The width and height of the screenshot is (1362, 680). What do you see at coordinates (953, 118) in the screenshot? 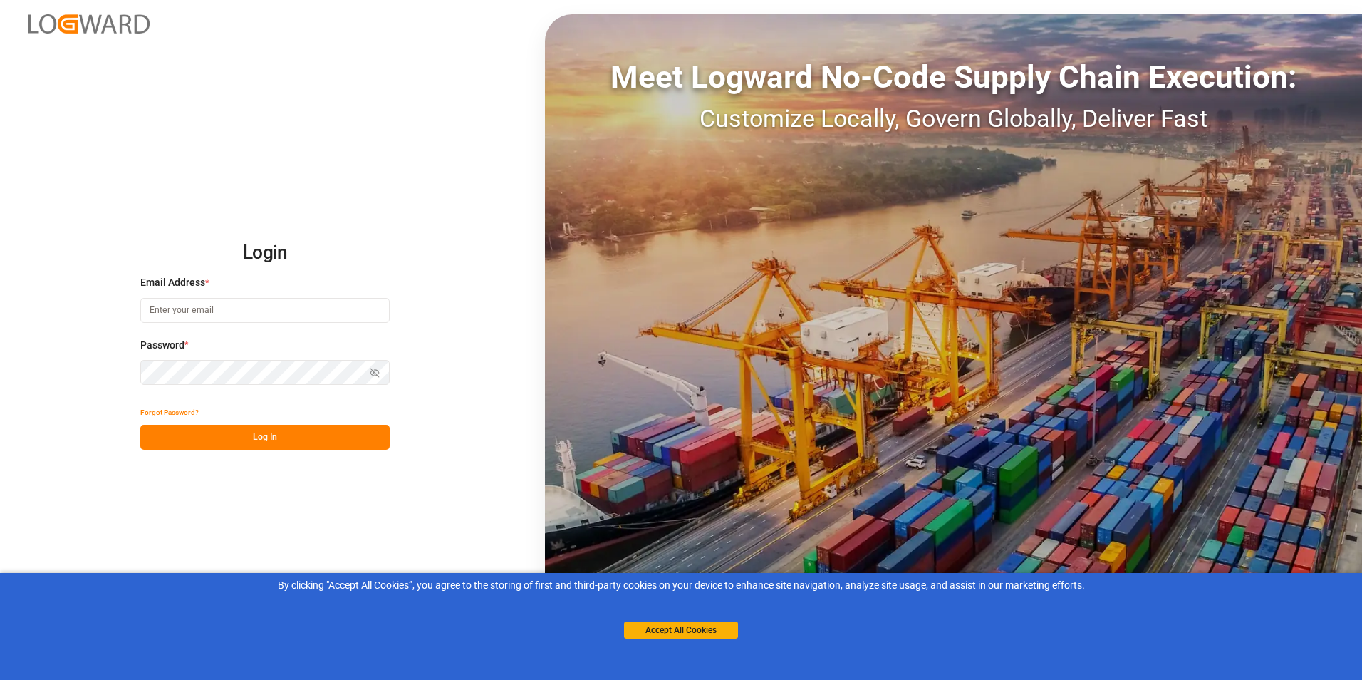
I see `div: Customize Locally, Govern Globally, Deliver Fast` at bounding box center [953, 118].